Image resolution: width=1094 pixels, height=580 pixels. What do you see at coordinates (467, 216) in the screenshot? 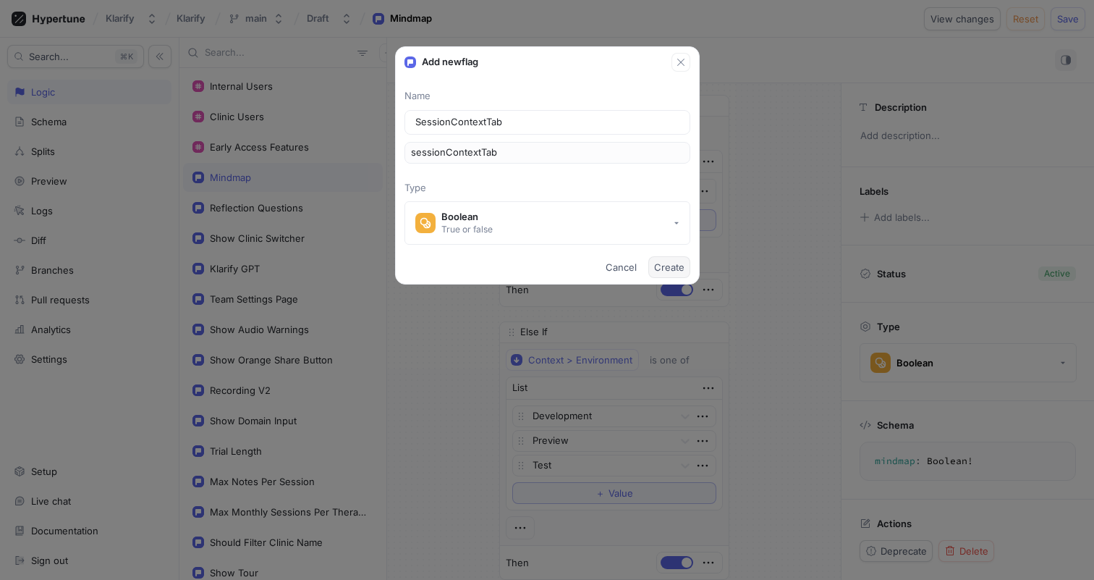
I see `div: Boolean` at bounding box center [467, 216].